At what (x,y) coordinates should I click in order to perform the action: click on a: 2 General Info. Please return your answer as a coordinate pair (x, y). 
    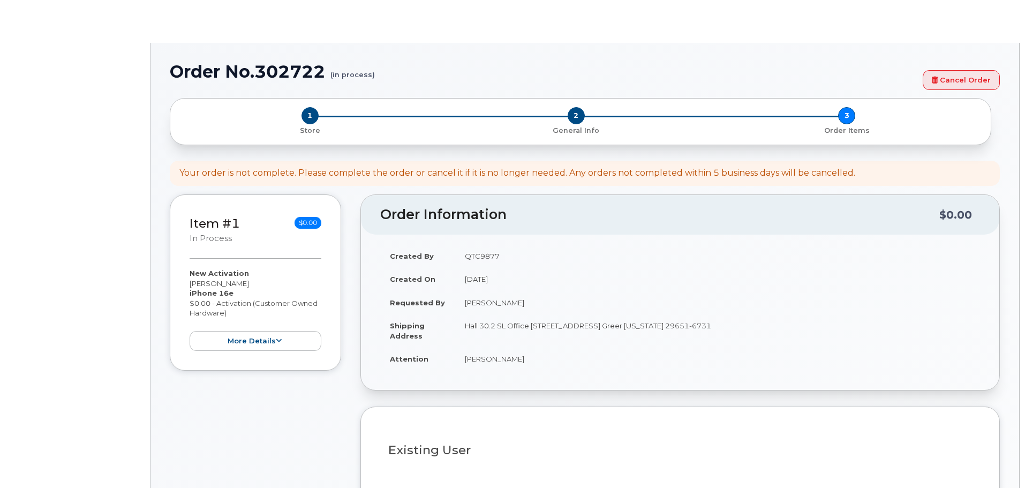
    Looking at the image, I should click on (576, 130).